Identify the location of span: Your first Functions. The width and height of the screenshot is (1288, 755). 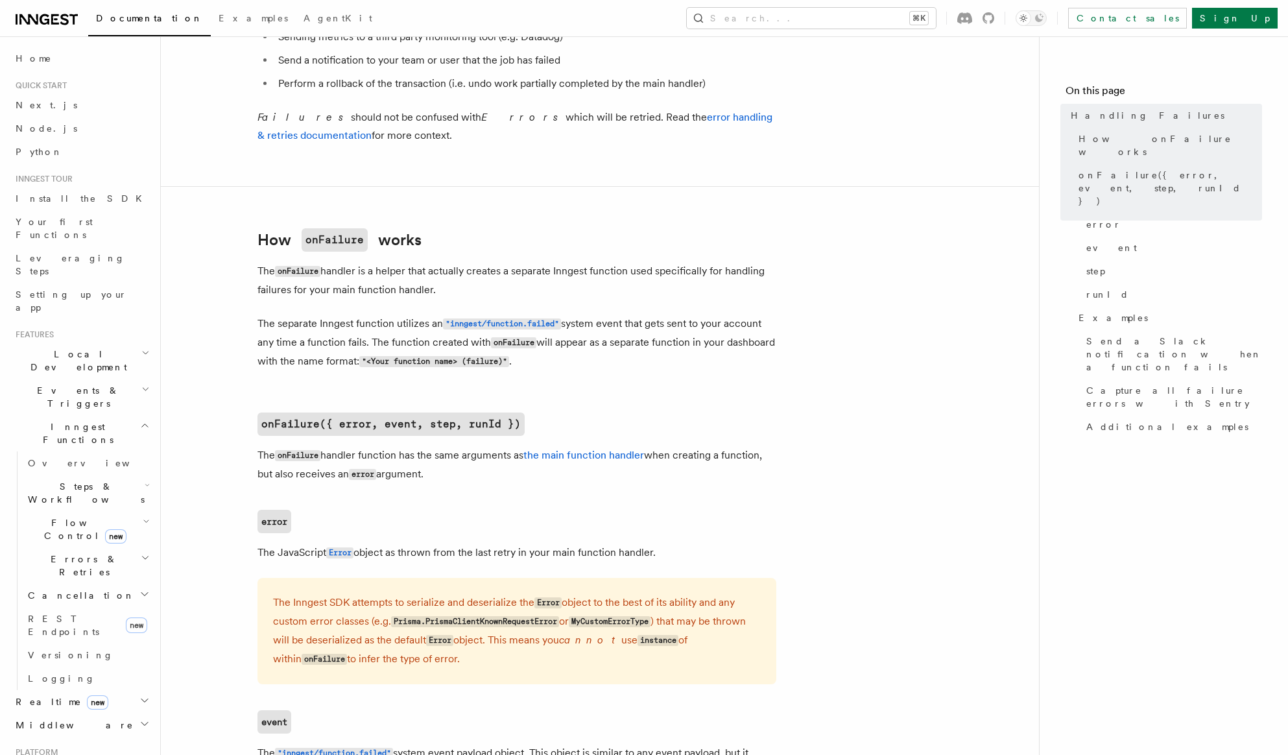
(54, 228).